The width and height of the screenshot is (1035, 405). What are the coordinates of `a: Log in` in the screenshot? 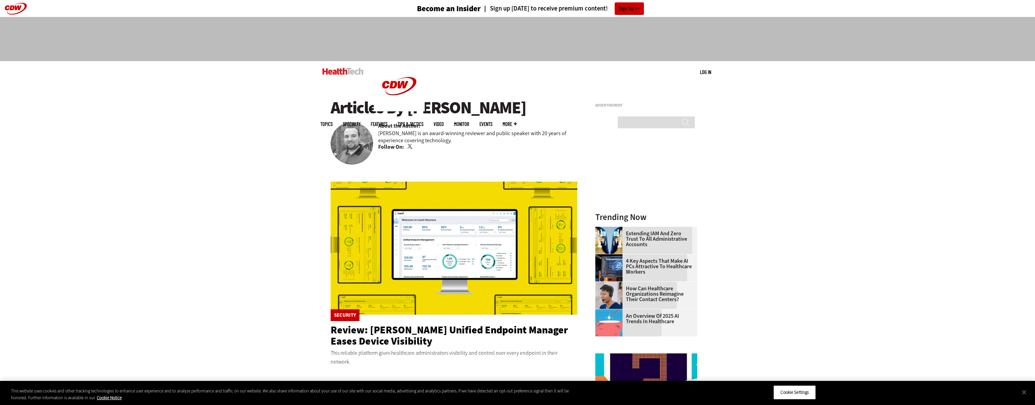 It's located at (705, 72).